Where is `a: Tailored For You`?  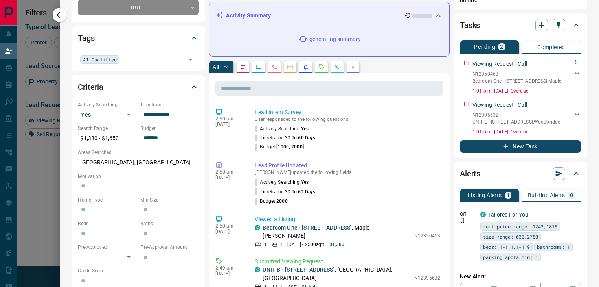 a: Tailored For You is located at coordinates (508, 214).